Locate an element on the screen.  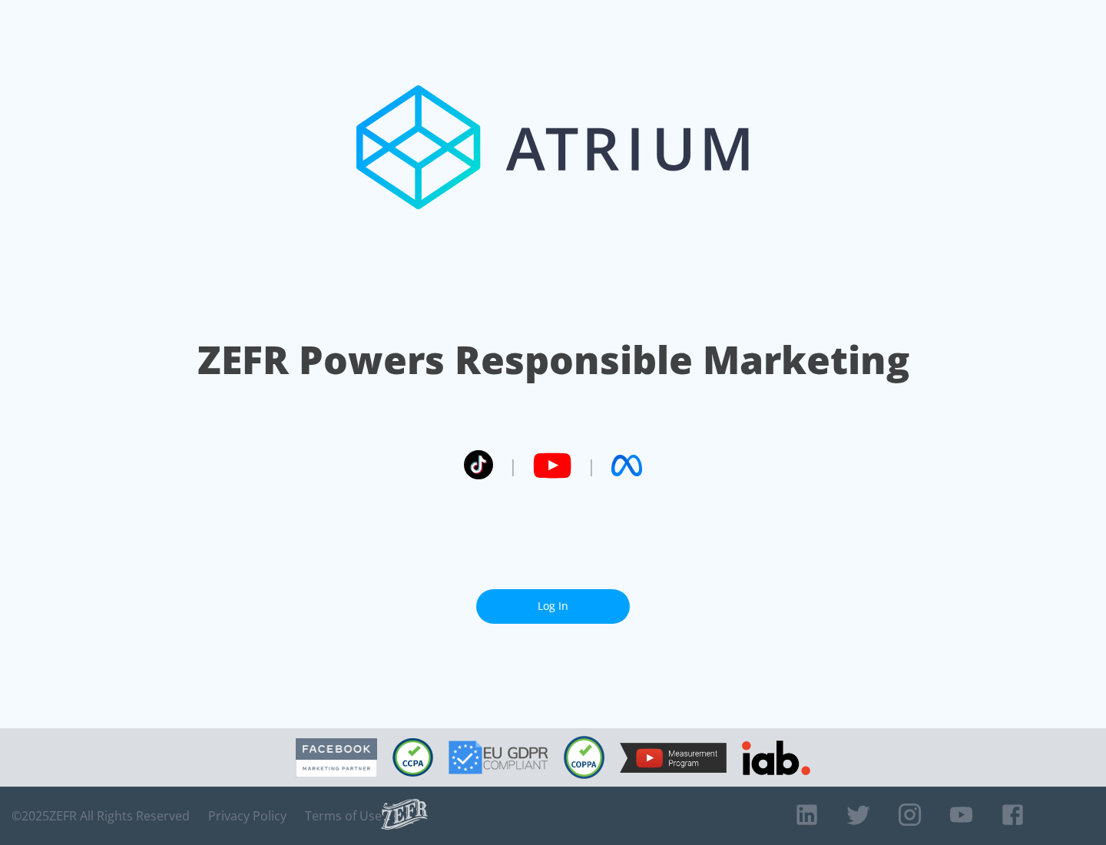
a: Log In is located at coordinates (553, 606).